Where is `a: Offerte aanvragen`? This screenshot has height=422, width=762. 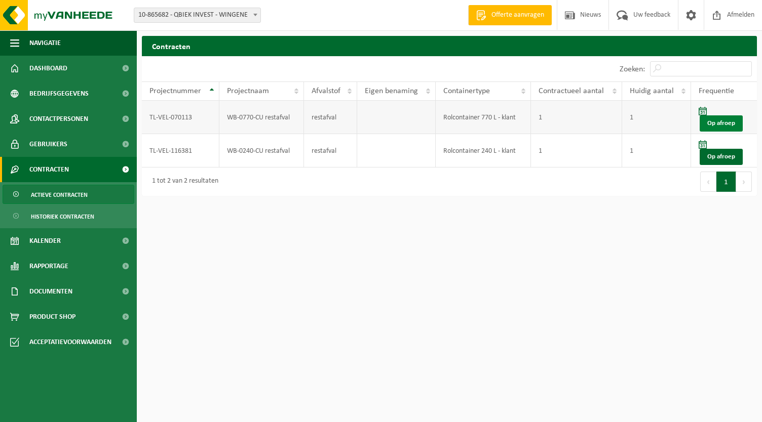
a: Offerte aanvragen is located at coordinates (509, 15).